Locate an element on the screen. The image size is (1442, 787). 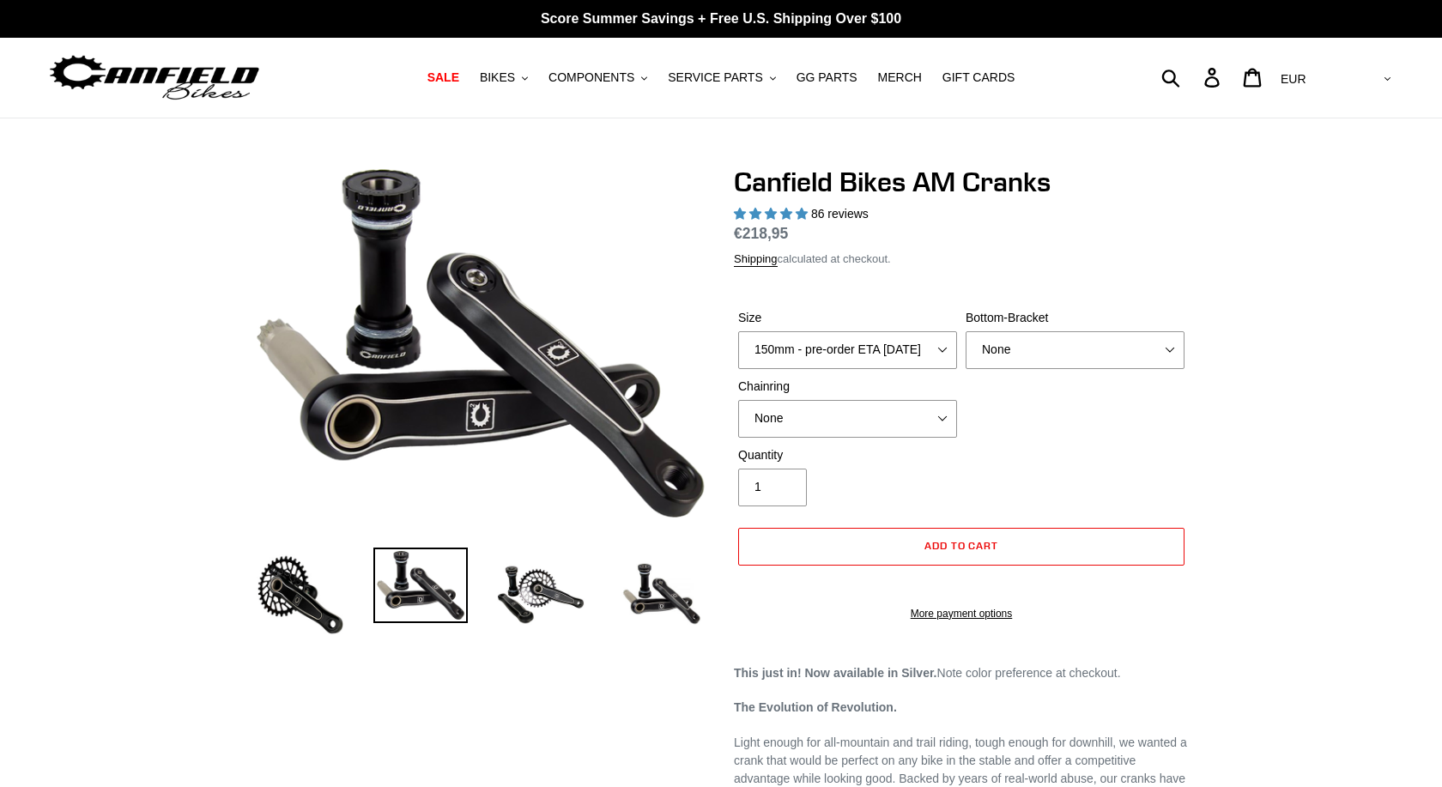
span: SALE is located at coordinates (443, 77).